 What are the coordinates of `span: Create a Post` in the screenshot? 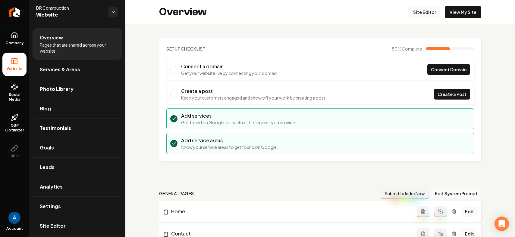 It's located at (452, 94).